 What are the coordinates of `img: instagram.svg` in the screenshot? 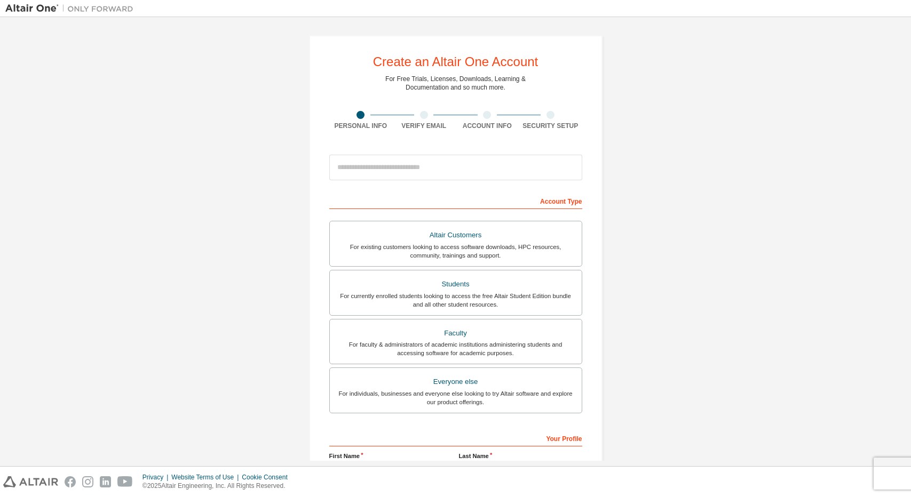 It's located at (88, 482).